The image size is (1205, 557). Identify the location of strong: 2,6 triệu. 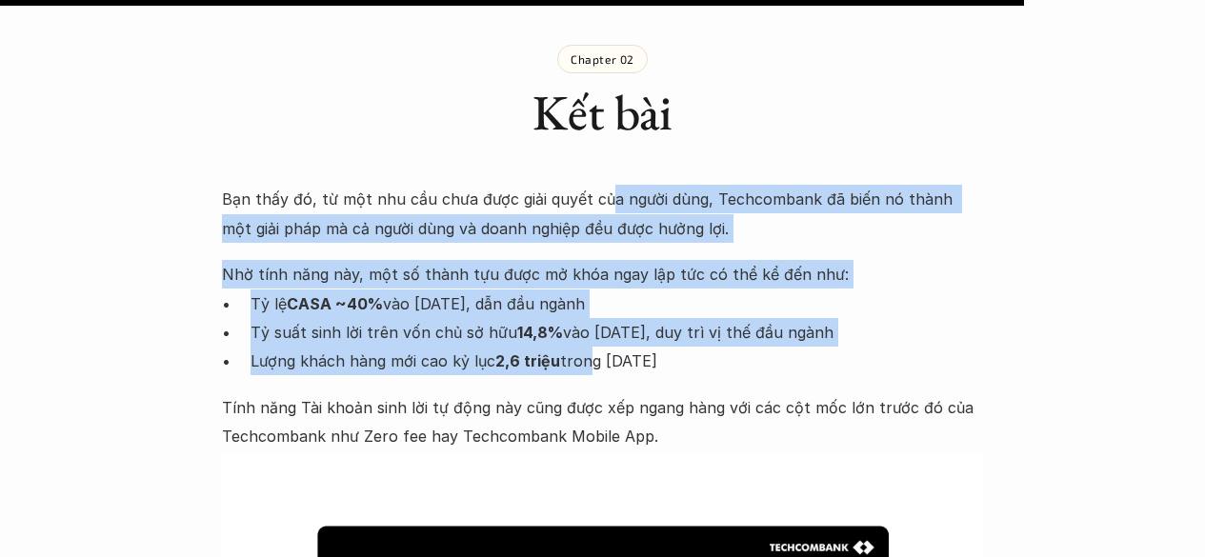
(528, 361).